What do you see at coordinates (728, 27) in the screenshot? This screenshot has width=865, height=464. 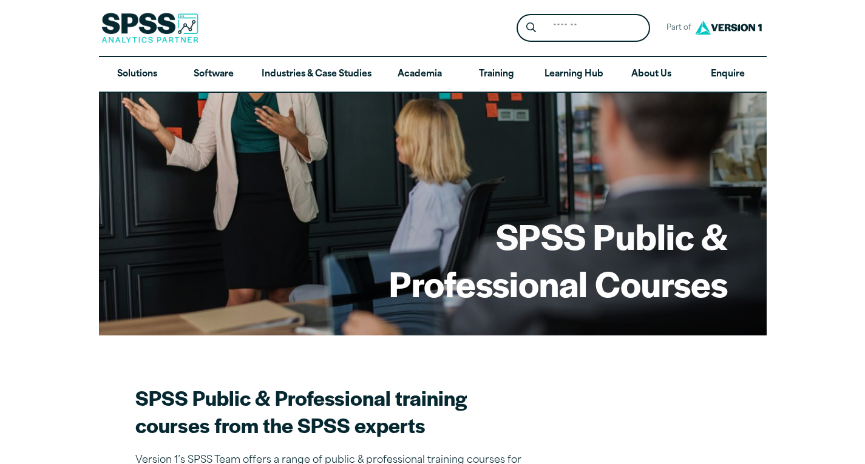 I see `img: Version1 Logo` at bounding box center [728, 27].